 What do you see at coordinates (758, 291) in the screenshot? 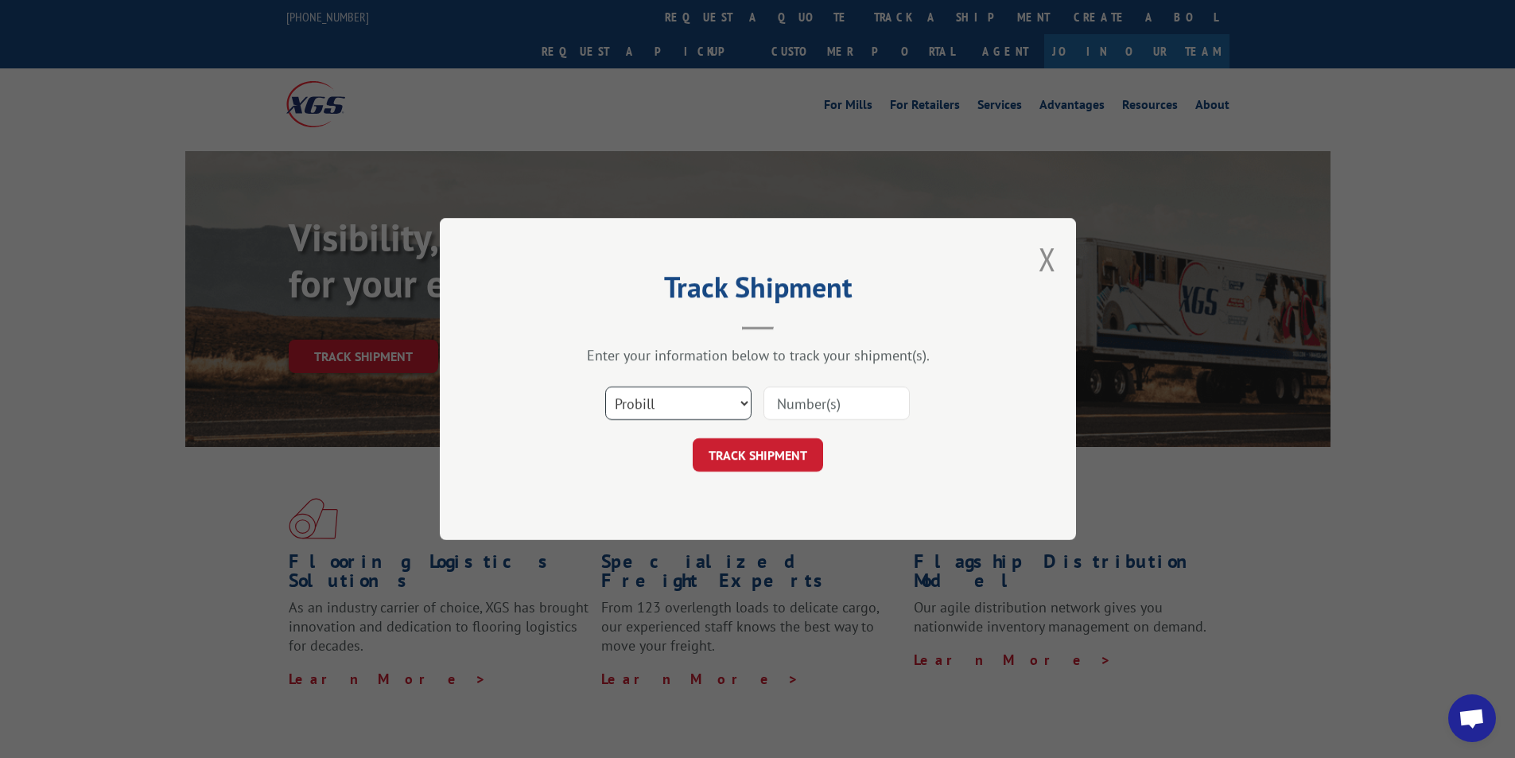
I see `h2: Track Shipment` at bounding box center [758, 291].